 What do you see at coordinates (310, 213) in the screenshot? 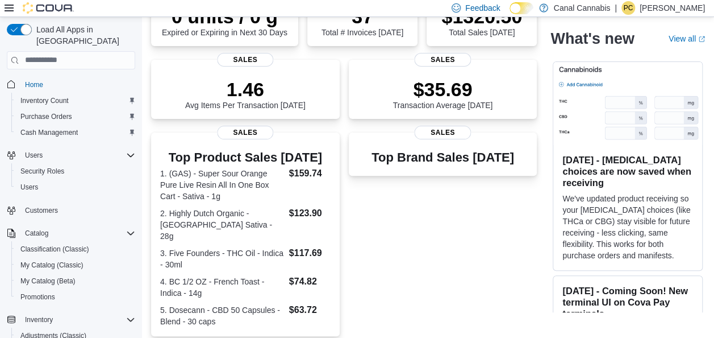
I see `dd: $123.90` at bounding box center [310, 213].